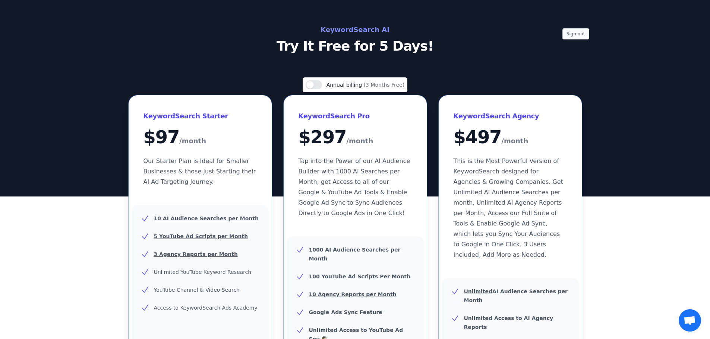 The height and width of the screenshot is (339, 710). What do you see at coordinates (355, 255) in the screenshot?
I see `u: 1000 AI Audience Searches per Month` at bounding box center [355, 255].